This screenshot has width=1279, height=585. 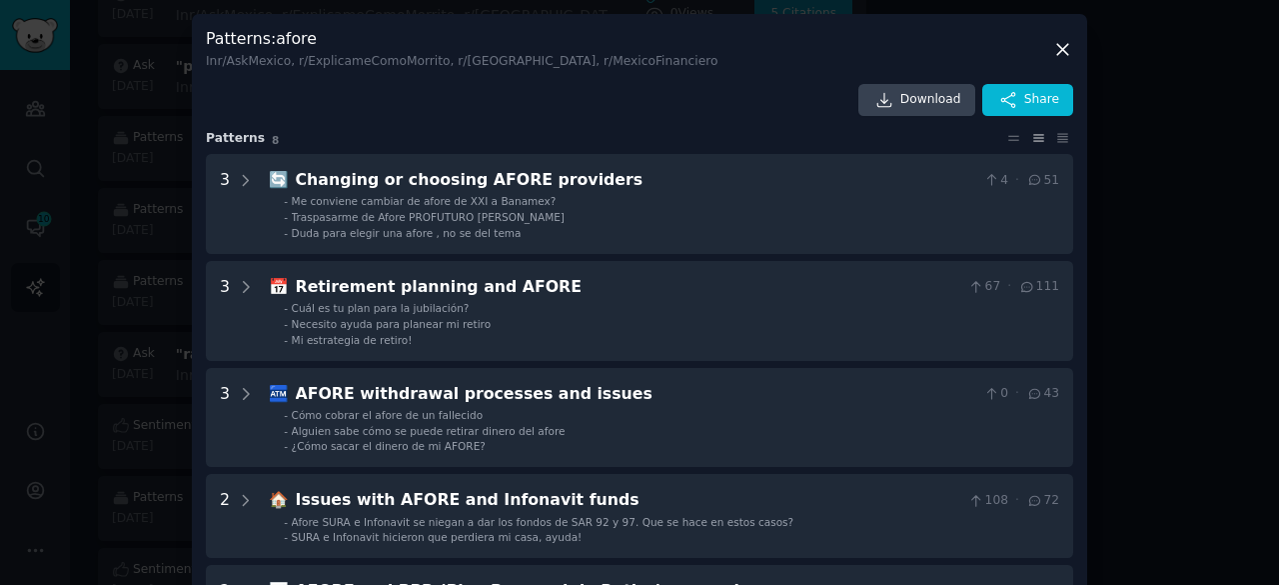 What do you see at coordinates (389, 446) in the screenshot?
I see `span: ¿Cómo sacar el dinero de mi AFORE?` at bounding box center [389, 446].